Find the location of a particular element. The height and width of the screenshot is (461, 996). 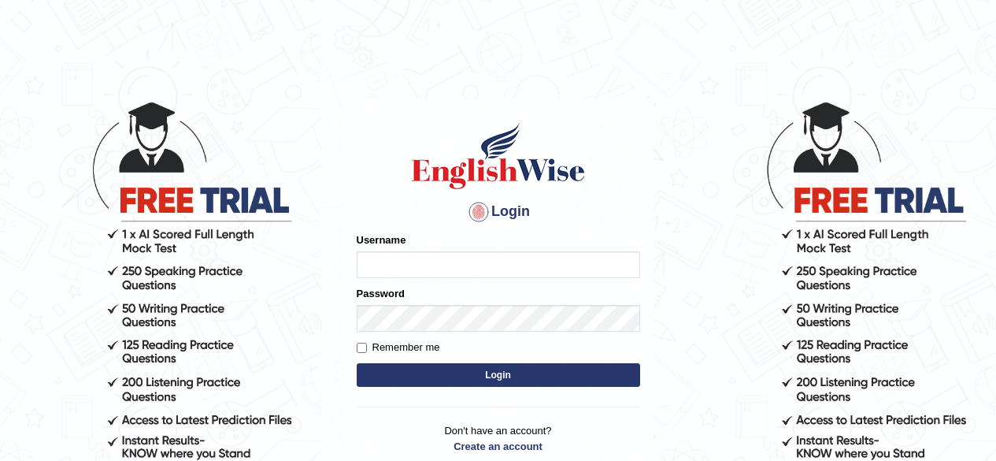

a: Create an account is located at coordinates (499, 446).